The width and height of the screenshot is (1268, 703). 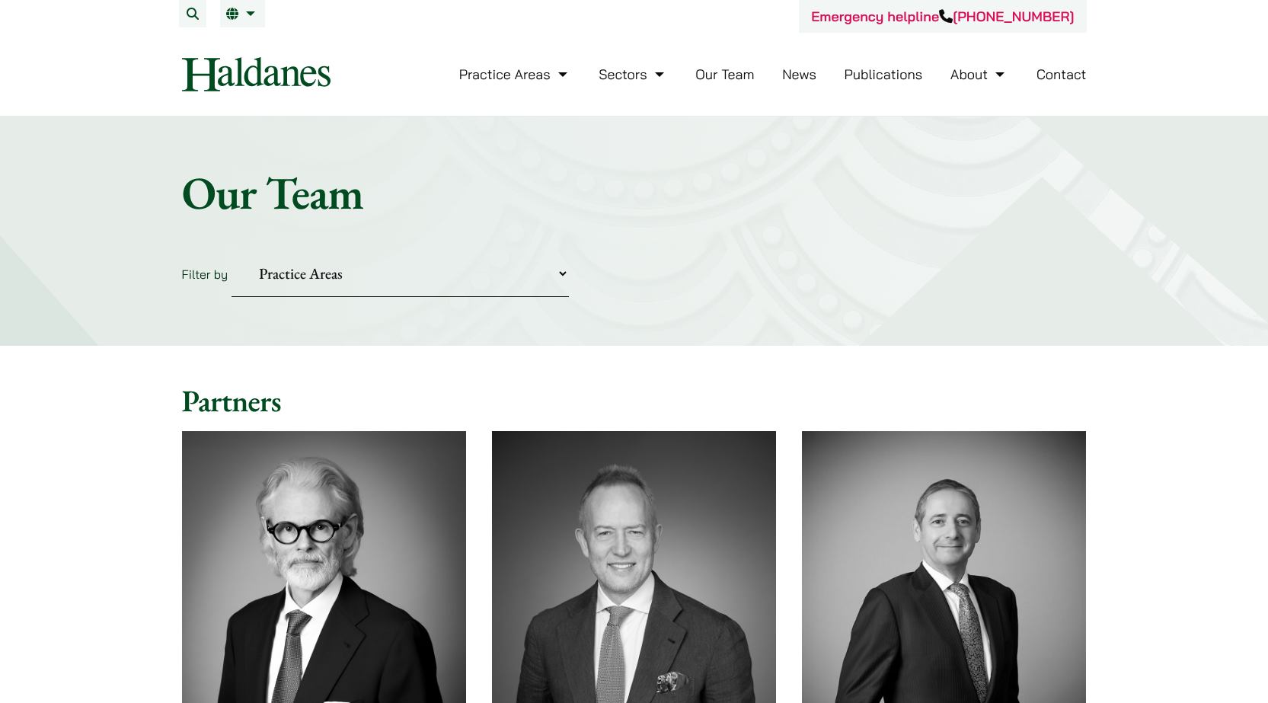 What do you see at coordinates (635, 401) in the screenshot?
I see `h2: Partners` at bounding box center [635, 401].